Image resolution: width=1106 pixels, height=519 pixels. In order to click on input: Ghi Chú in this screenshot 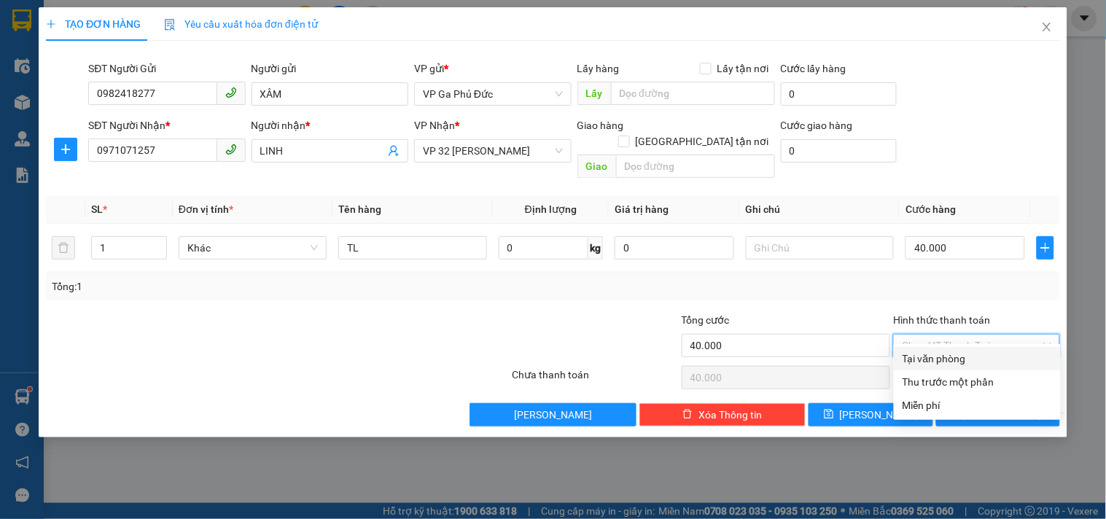, I will do `click(819, 248)`.